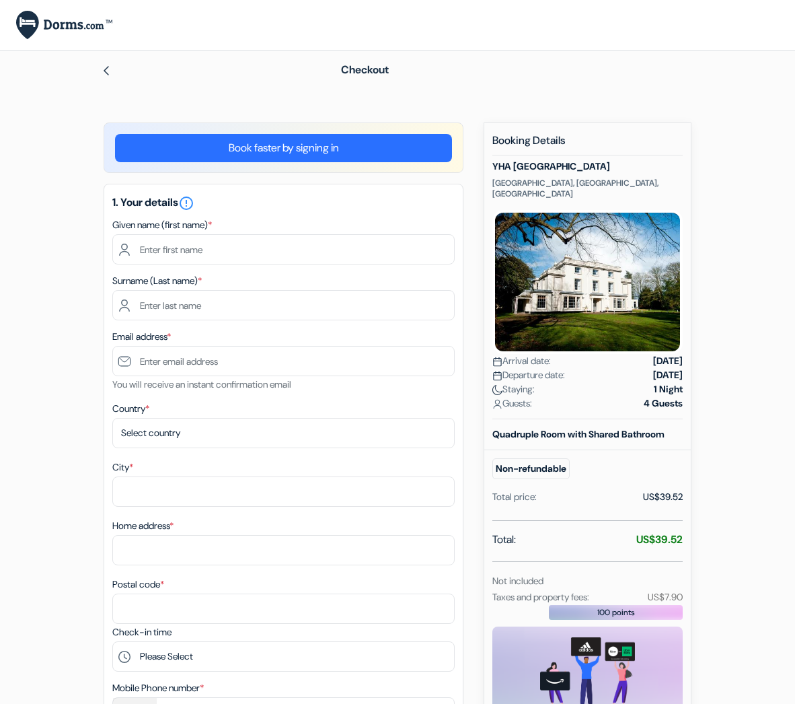 Image resolution: width=795 pixels, height=704 pixels. What do you see at coordinates (162, 225) in the screenshot?
I see `label: Given name (first name)` at bounding box center [162, 225].